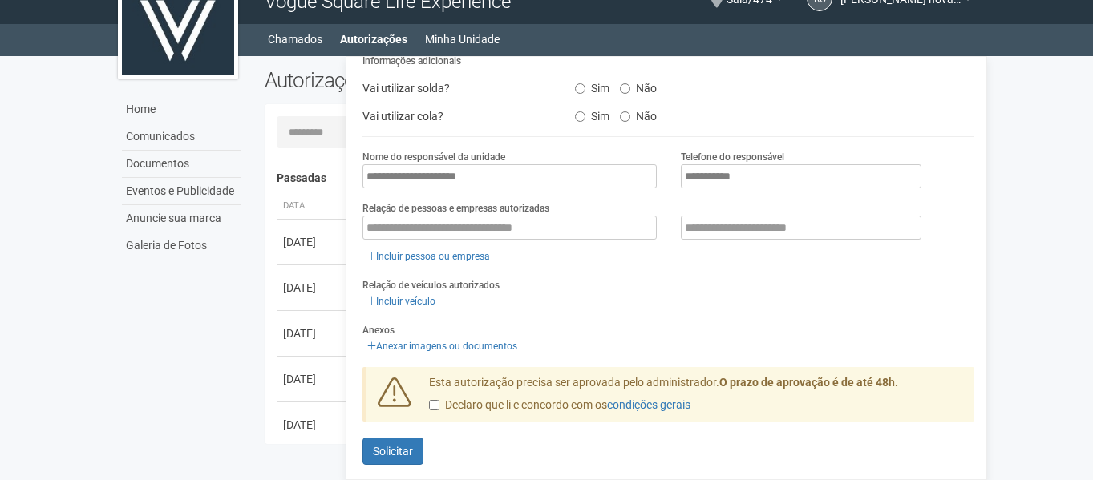 The width and height of the screenshot is (1093, 480). Describe the element at coordinates (434, 157) in the screenshot. I see `label: Nome do responsável da unidade` at that location.